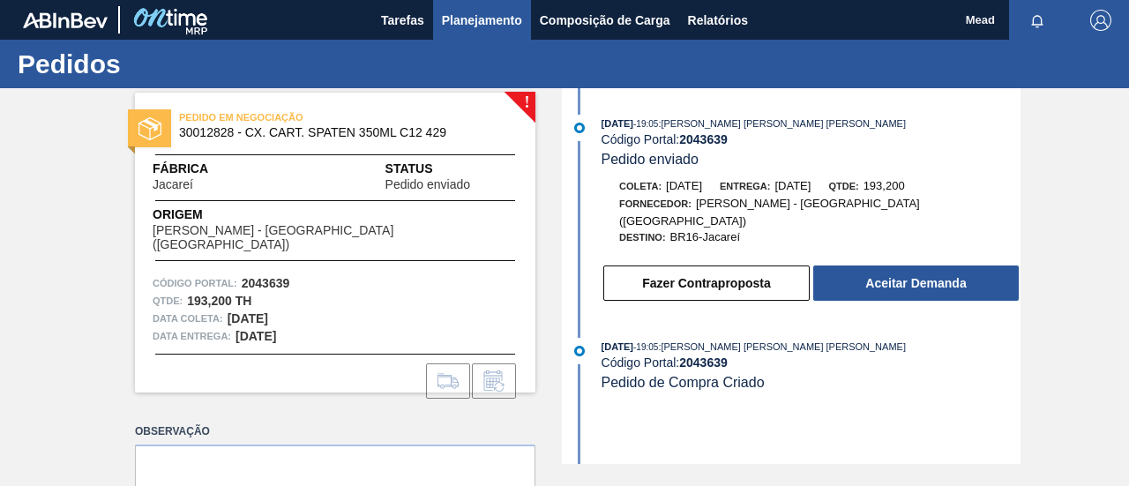 This screenshot has width=1129, height=486. I want to click on label: Observação, so click(335, 431).